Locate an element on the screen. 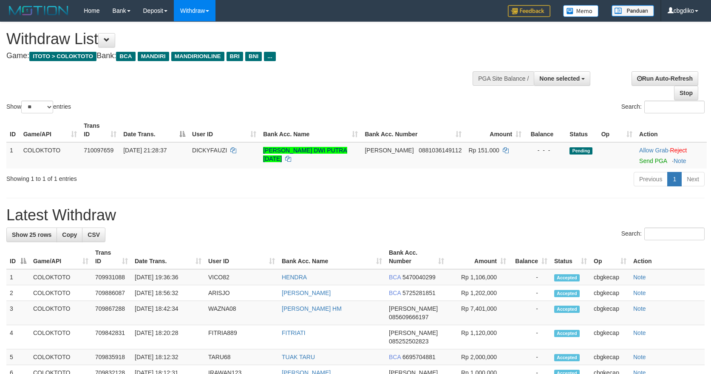 Image resolution: width=711 pixels, height=374 pixels. span: Copy 085252502823 to clipboard is located at coordinates (408, 342).